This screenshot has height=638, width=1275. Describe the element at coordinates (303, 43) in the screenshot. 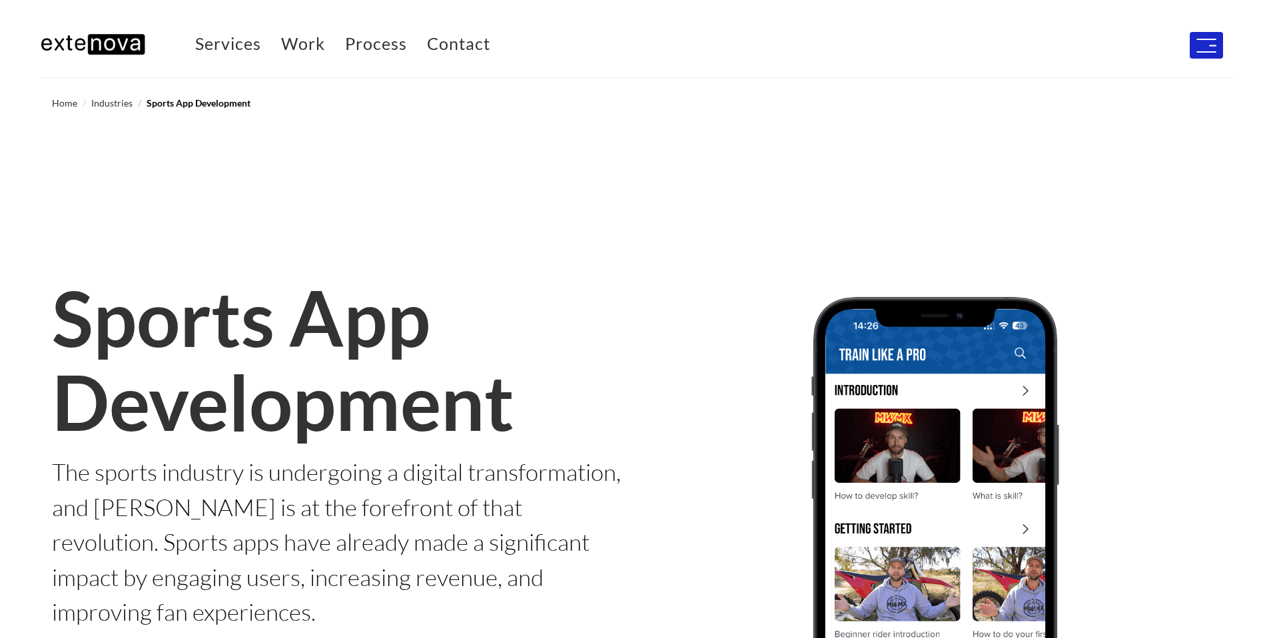

I see `a: Work` at that location.